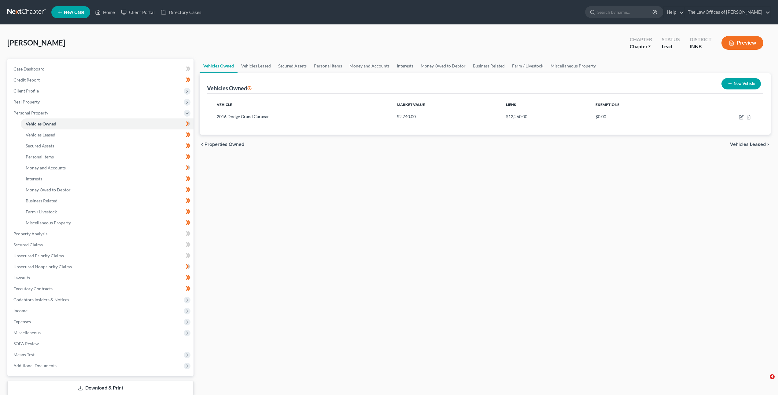 This screenshot has height=395, width=778. What do you see at coordinates (30, 234) in the screenshot?
I see `span: Property Analysis` at bounding box center [30, 234].